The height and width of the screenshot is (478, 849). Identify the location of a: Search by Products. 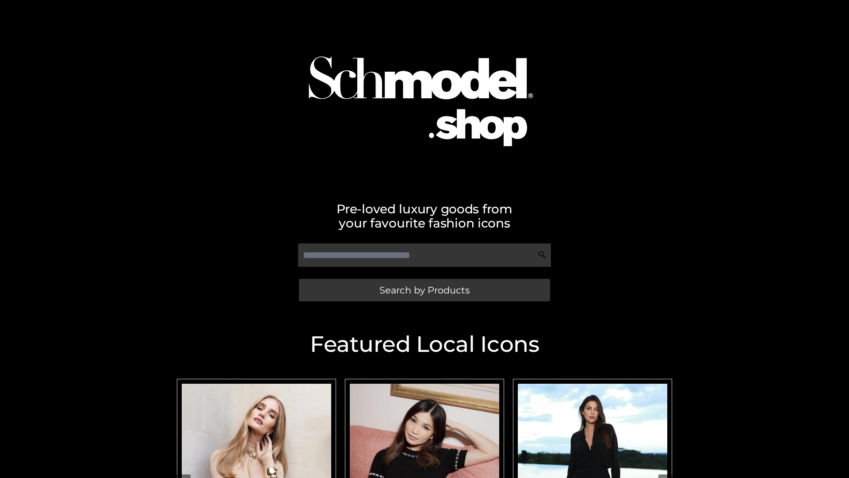
(425, 290).